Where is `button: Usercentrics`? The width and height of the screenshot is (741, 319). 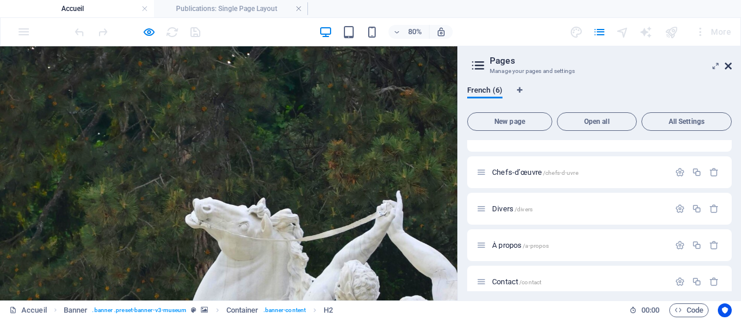 button: Usercentrics is located at coordinates (725, 310).